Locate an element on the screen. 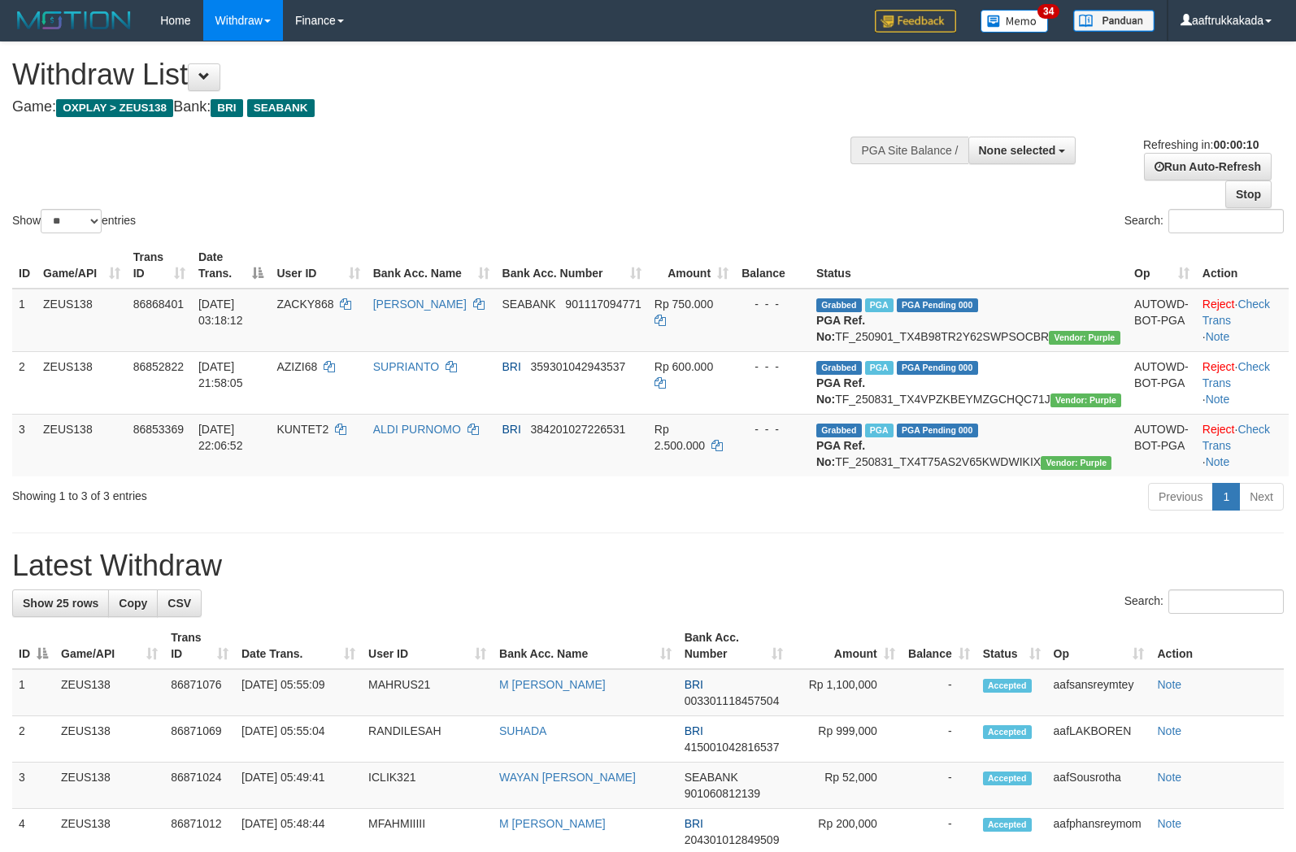 Image resolution: width=1296 pixels, height=852 pixels. h4: Game: Bank: is located at coordinates (430, 107).